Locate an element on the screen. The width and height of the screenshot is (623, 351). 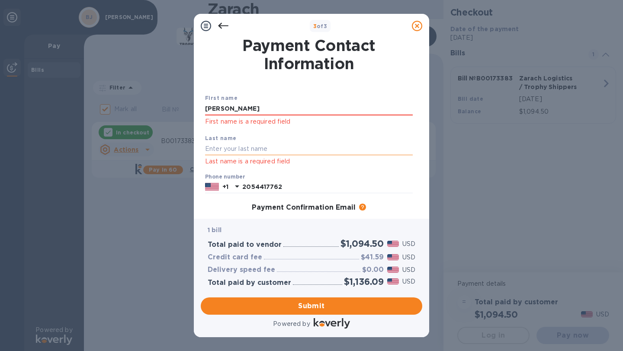
b: Last name is located at coordinates (221, 138).